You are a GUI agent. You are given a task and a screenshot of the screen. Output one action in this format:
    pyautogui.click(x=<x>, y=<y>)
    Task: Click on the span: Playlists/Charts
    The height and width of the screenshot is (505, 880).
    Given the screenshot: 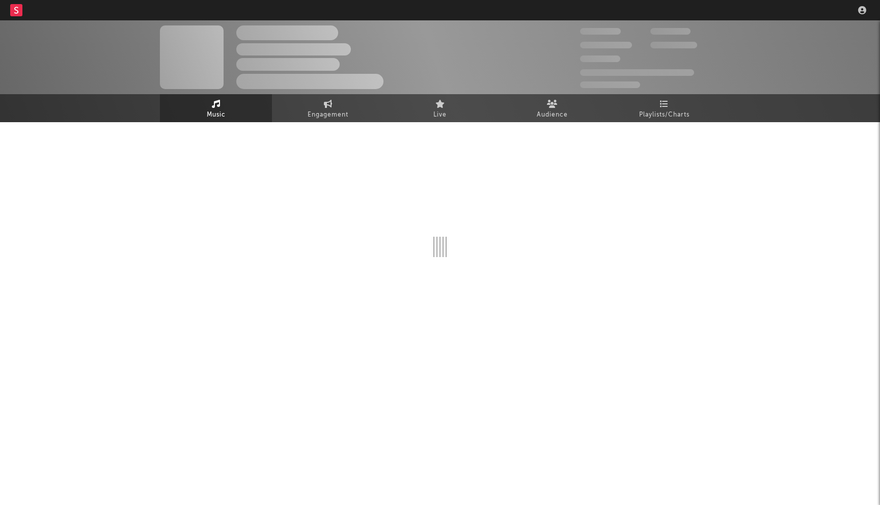 What is the action you would take?
    pyautogui.click(x=664, y=115)
    